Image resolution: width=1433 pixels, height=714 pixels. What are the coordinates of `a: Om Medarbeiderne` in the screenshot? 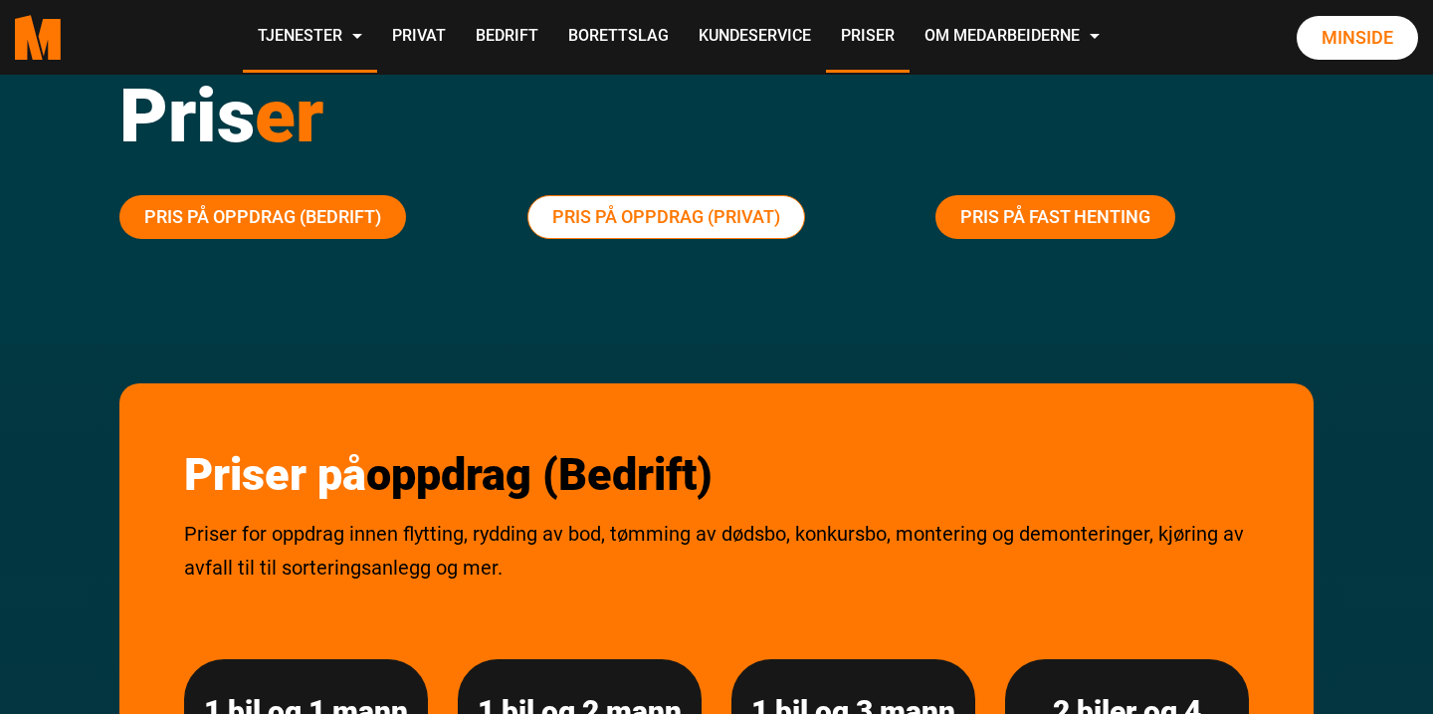 It's located at (1012, 37).